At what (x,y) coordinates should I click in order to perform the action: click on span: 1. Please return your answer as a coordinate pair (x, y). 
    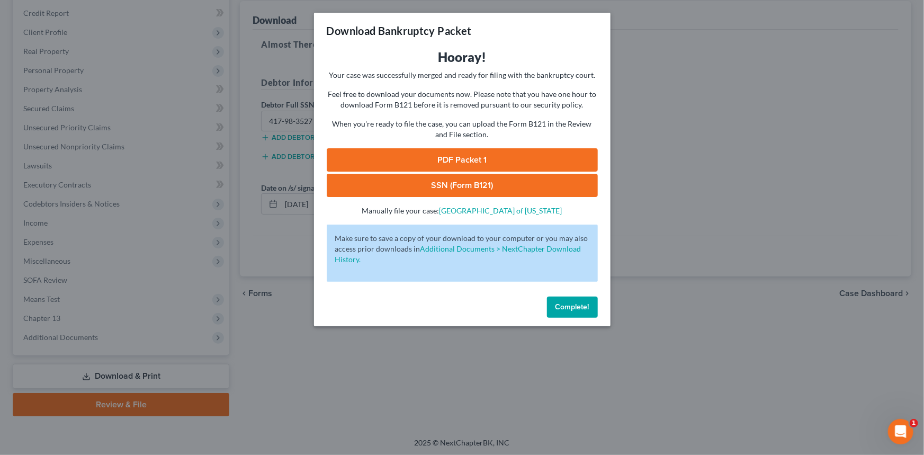
    Looking at the image, I should click on (914, 423).